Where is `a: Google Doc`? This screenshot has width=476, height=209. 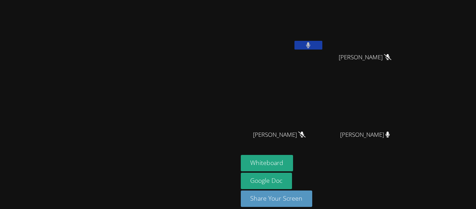 a: Google Doc is located at coordinates (267, 180).